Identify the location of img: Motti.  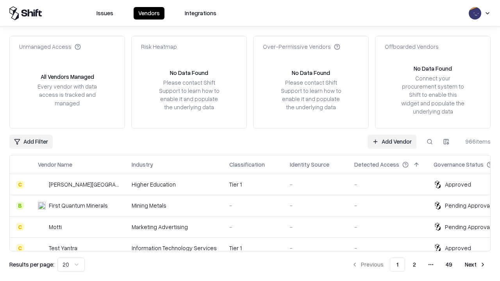
(42, 227).